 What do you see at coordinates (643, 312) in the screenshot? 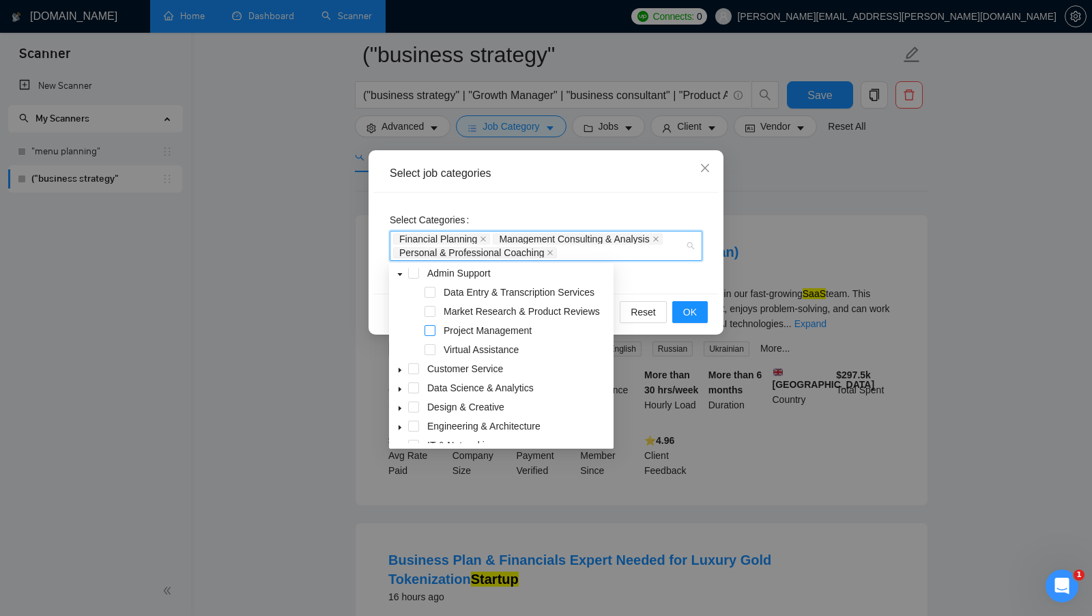
I see `button: Reset` at bounding box center [643, 312].